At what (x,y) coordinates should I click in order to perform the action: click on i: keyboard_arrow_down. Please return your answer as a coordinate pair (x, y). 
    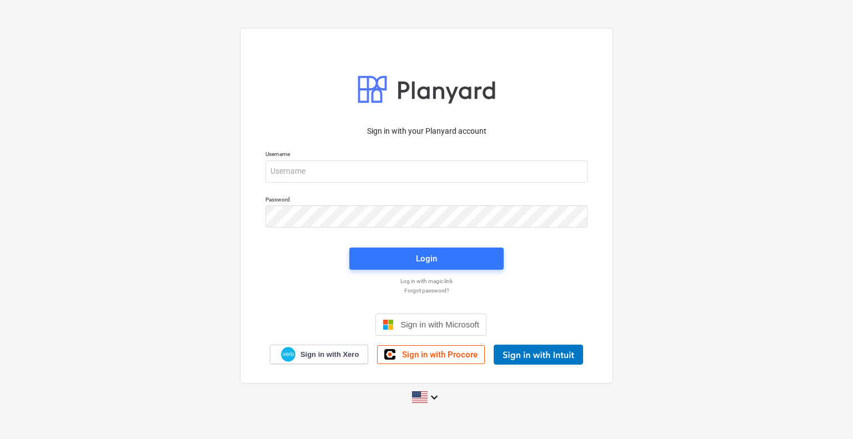
    Looking at the image, I should click on (434, 398).